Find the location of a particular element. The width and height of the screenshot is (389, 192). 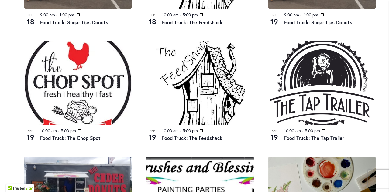

img: The Feedshack is located at coordinates (200, 83).